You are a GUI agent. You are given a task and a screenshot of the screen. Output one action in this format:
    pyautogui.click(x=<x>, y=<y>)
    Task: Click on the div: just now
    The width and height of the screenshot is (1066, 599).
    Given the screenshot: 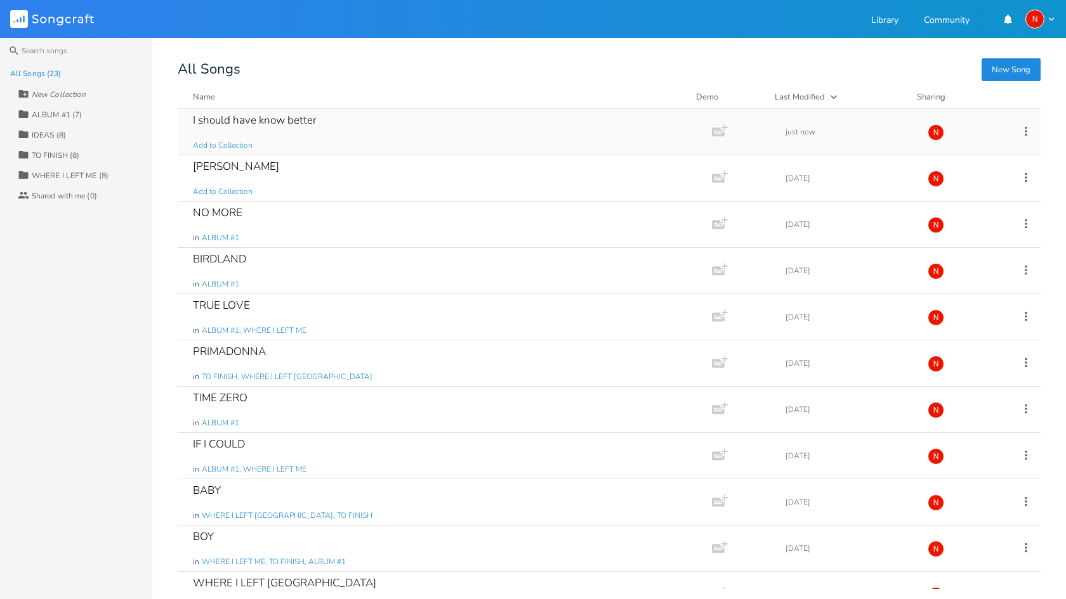 What is the action you would take?
    pyautogui.click(x=849, y=132)
    